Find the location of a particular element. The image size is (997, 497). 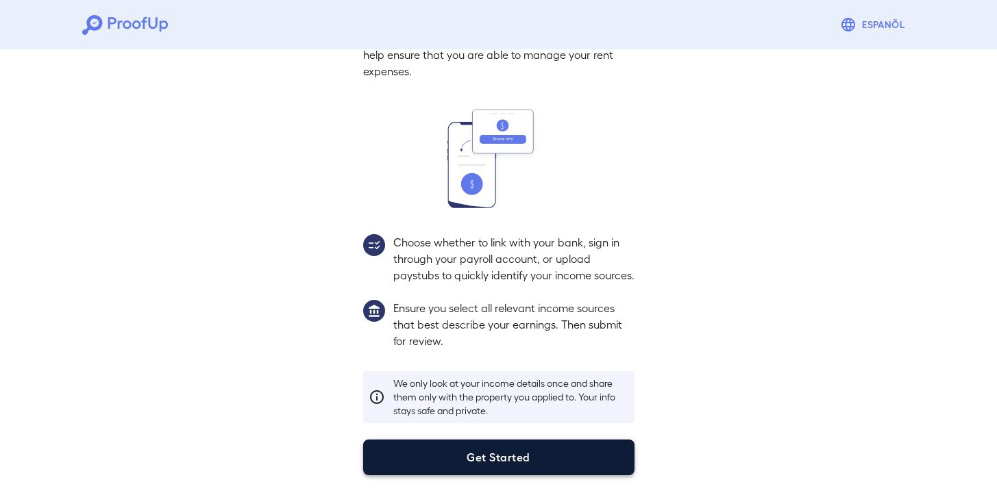

p: In this step, you'll share your income sources with us to help ensure that you are able to manage... is located at coordinates (499, 55).